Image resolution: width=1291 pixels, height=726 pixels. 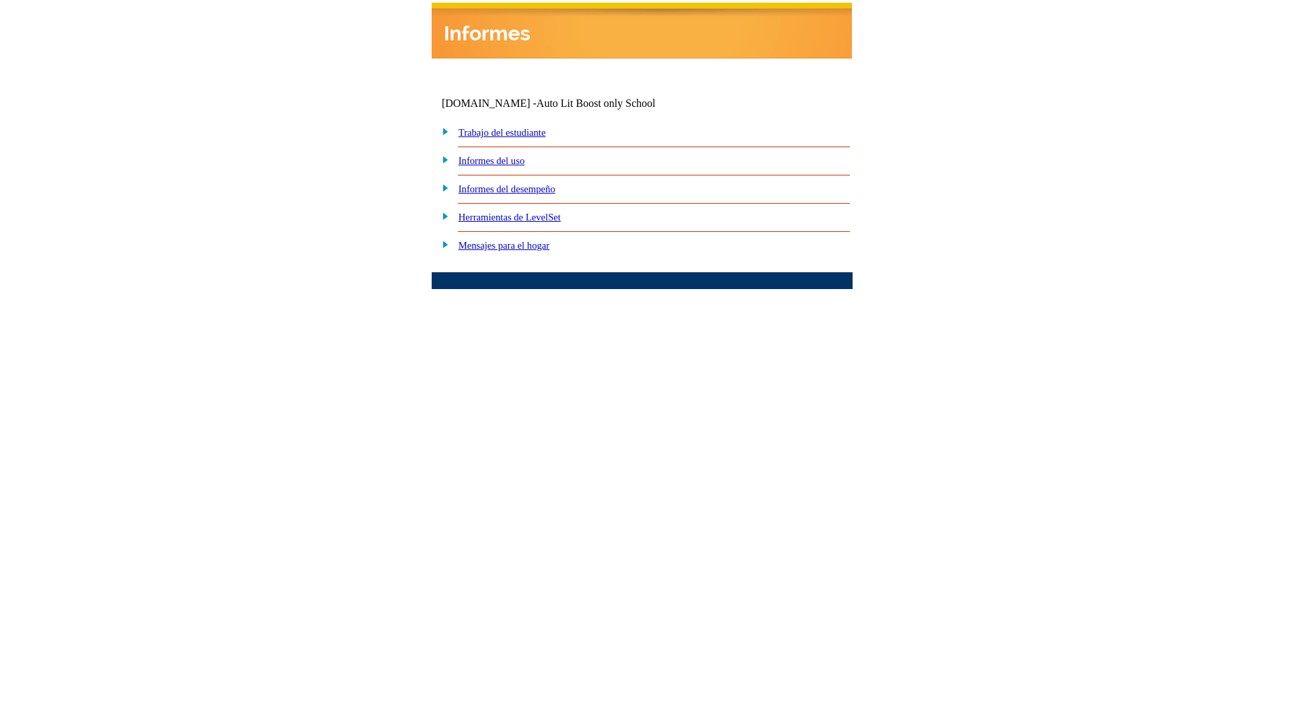 I want to click on a: Herramientas de LevelSet, so click(x=510, y=217).